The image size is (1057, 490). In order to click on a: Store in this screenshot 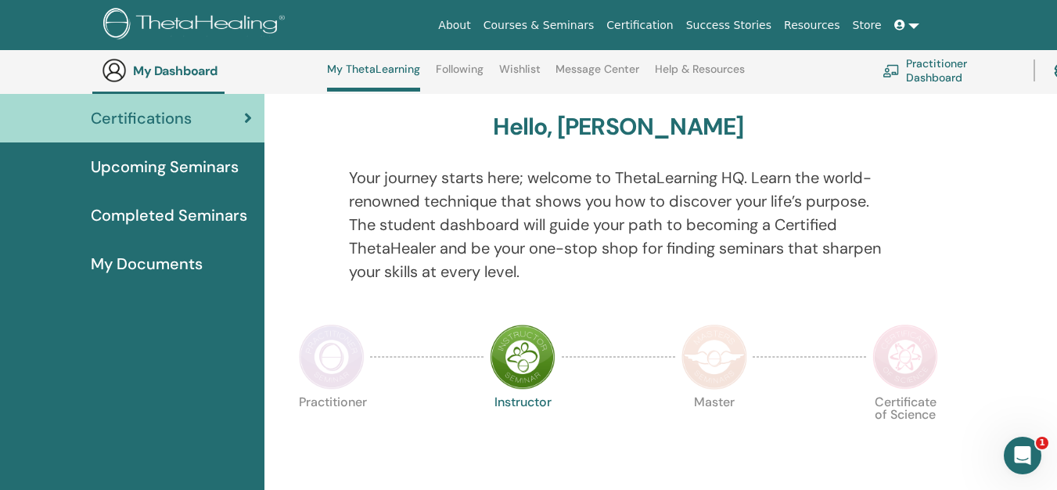, I will do `click(867, 25)`.